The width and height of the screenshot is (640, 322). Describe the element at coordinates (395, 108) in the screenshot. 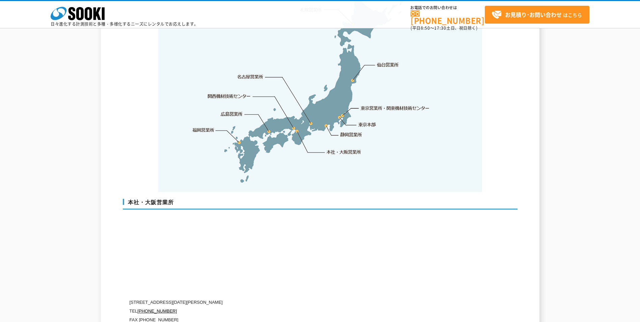

I see `a: 東京営業所・関東機材技術センター` at that location.